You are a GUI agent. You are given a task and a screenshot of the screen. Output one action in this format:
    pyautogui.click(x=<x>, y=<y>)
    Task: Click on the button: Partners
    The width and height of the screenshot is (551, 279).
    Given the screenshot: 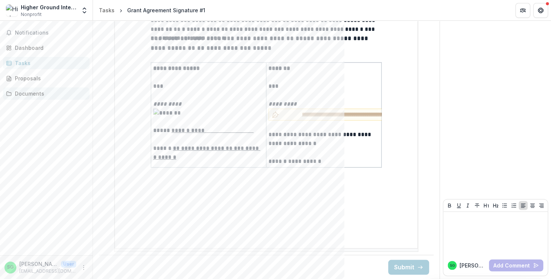 What is the action you would take?
    pyautogui.click(x=523, y=10)
    